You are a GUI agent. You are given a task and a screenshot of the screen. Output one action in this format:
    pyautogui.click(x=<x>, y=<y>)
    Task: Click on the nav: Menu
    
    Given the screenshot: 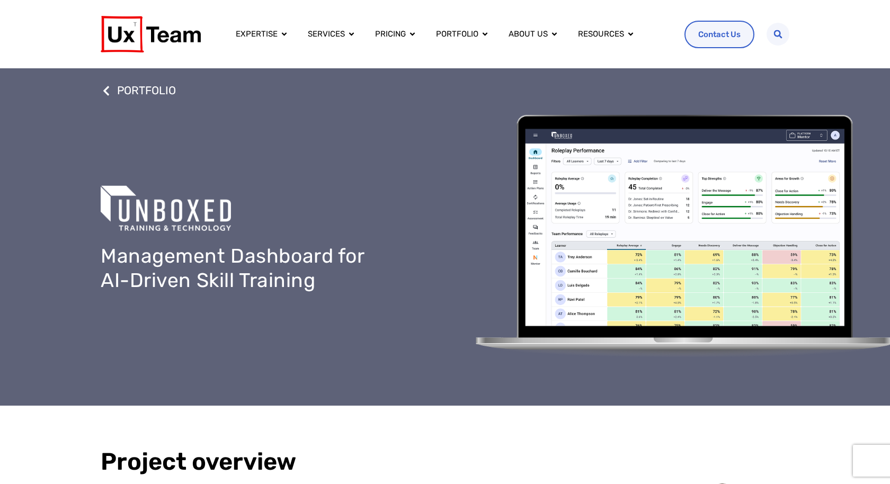 What is the action you would take?
    pyautogui.click(x=452, y=34)
    